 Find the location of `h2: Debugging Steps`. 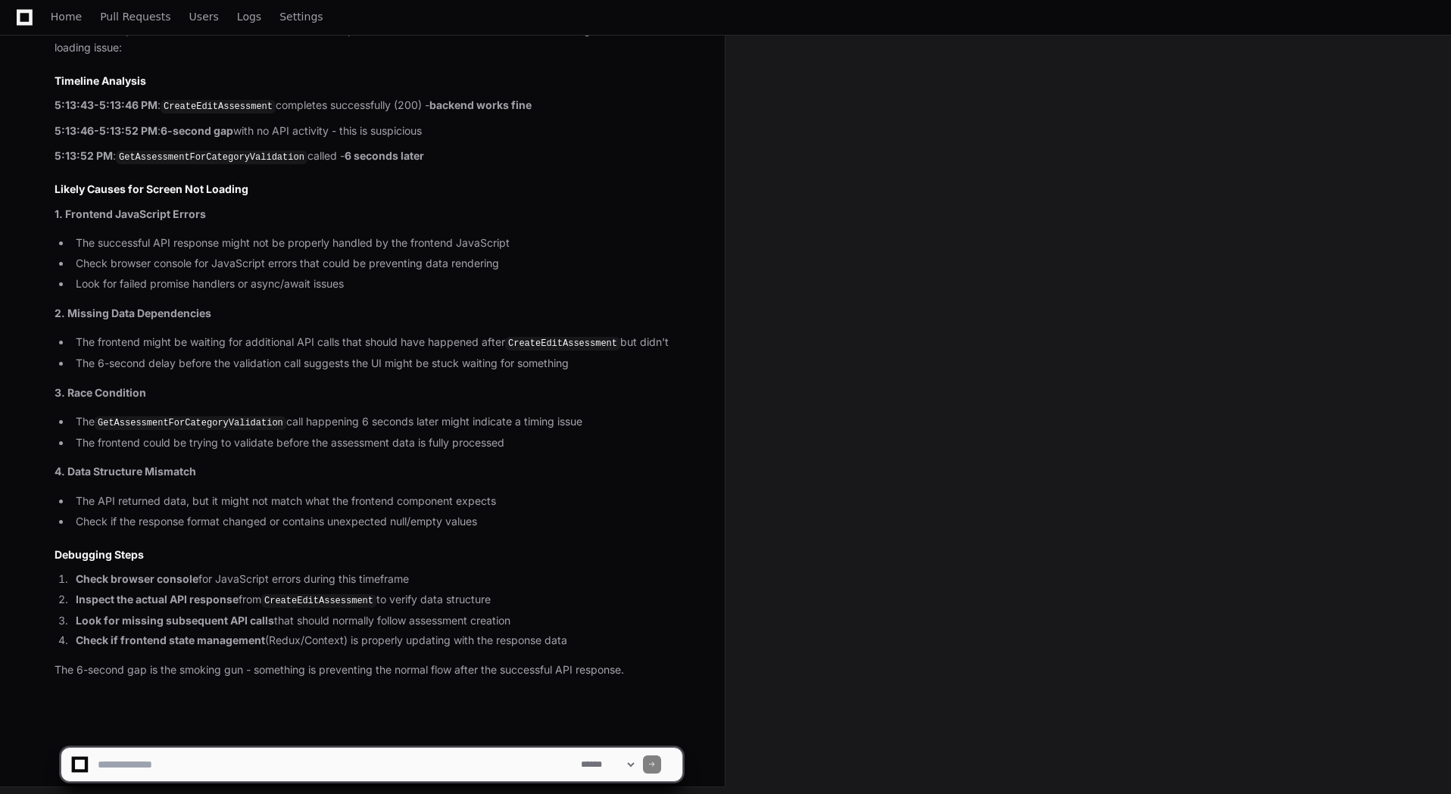

h2: Debugging Steps is located at coordinates (368, 555).